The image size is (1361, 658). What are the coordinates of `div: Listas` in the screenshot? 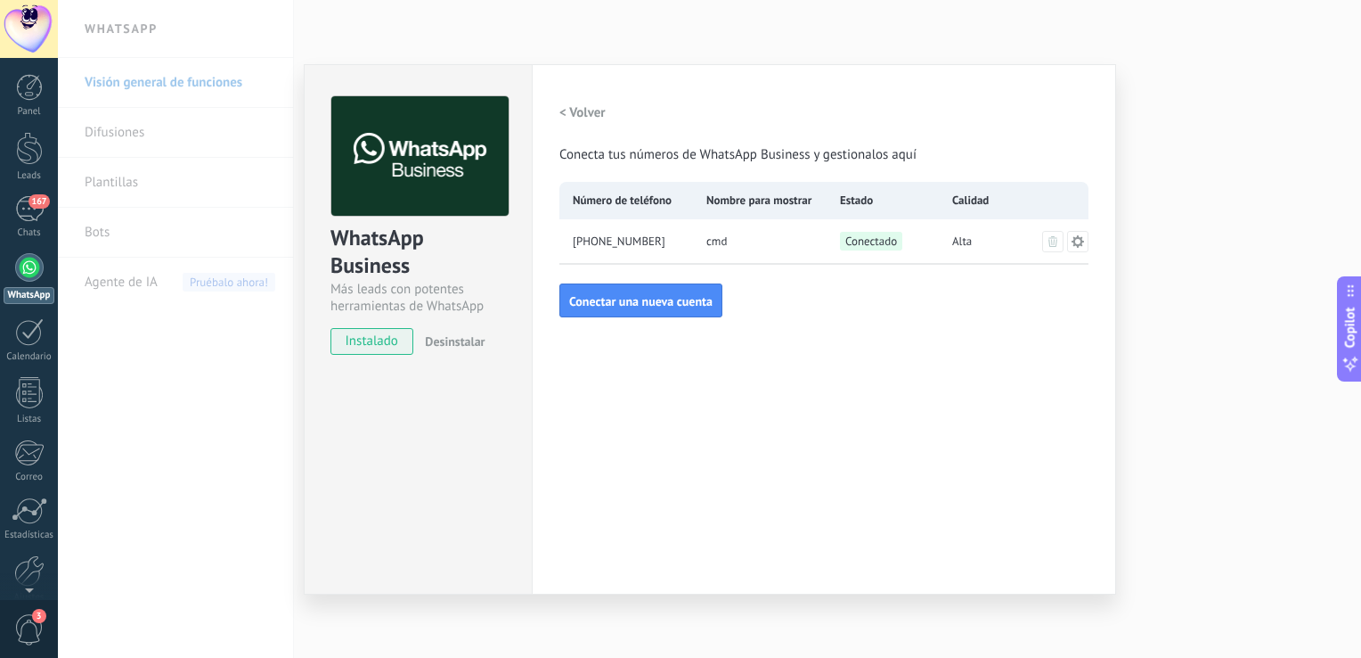 It's located at (29, 419).